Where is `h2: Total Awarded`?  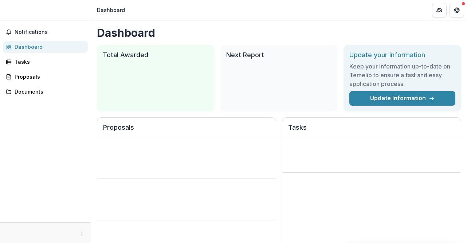 h2: Total Awarded is located at coordinates (156, 55).